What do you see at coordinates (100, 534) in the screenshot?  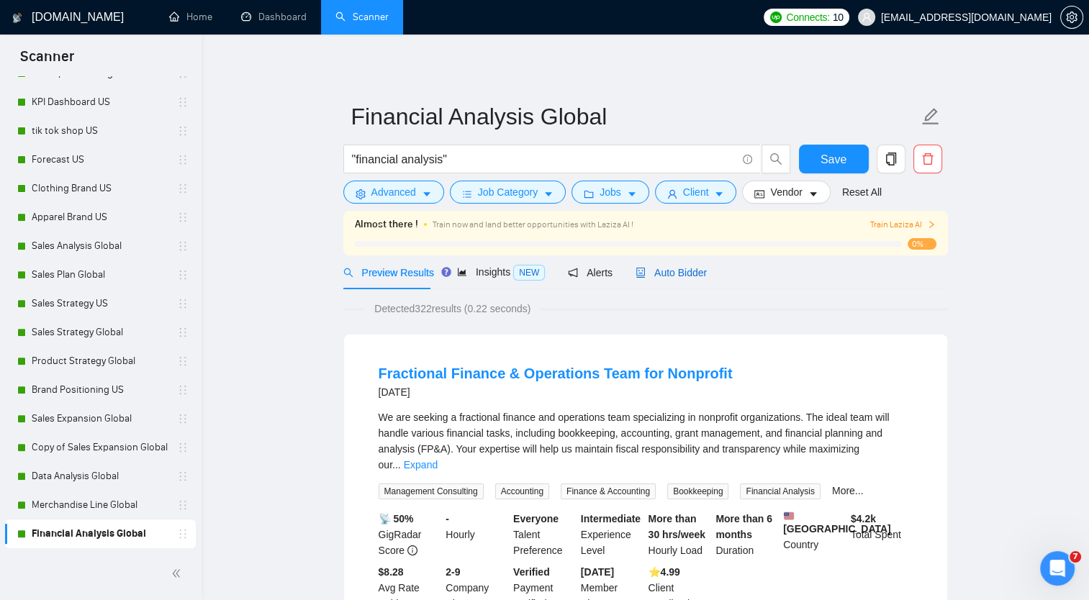 I see `a: Financial Analysis Global` at bounding box center [100, 534].